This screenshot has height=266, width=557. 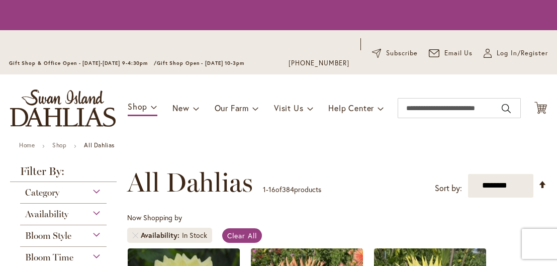 I want to click on span: Our Farm, so click(x=232, y=108).